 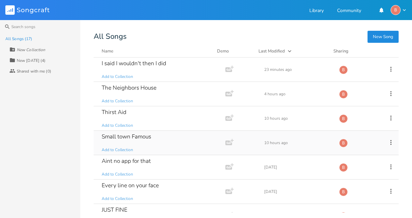 I want to click on div: Last Modified, so click(x=272, y=51).